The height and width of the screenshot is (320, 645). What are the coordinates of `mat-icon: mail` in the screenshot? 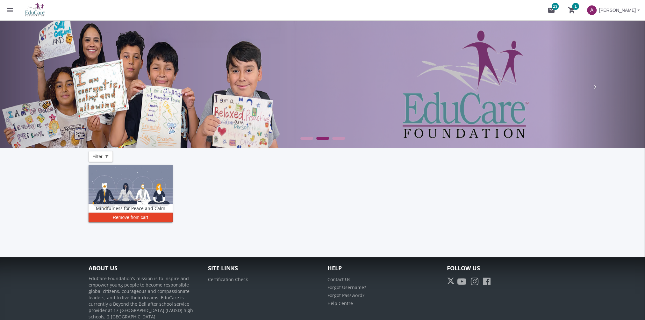 It's located at (551, 10).